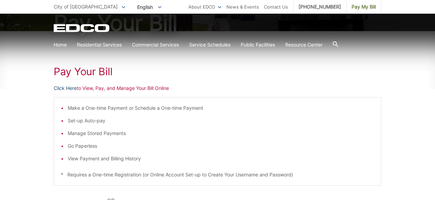  What do you see at coordinates (276, 7) in the screenshot?
I see `a: Contact Us` at bounding box center [276, 7].